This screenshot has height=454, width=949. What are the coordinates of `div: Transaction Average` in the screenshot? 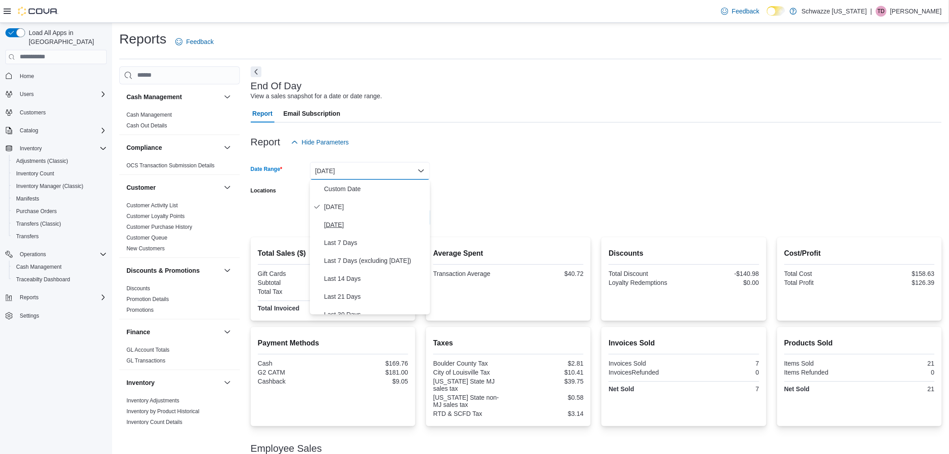 It's located at (470, 274).